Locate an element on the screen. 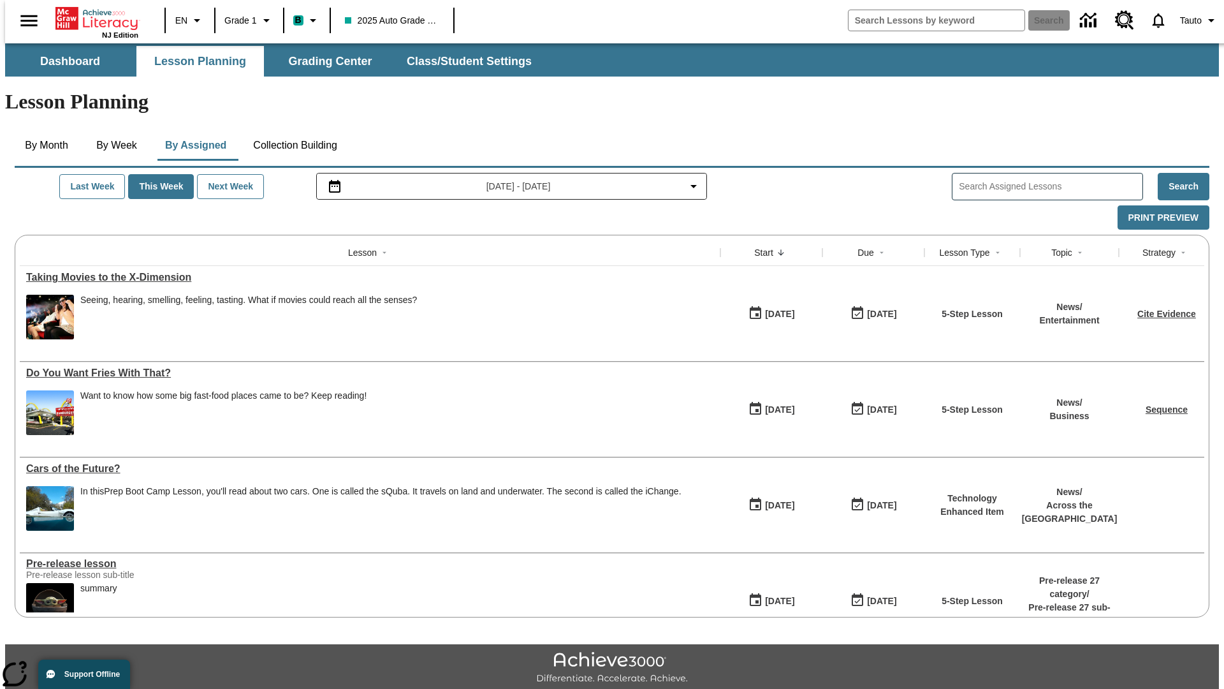 The height and width of the screenshot is (689, 1224). p: Pre-release 27 category / is located at coordinates (1069, 587).